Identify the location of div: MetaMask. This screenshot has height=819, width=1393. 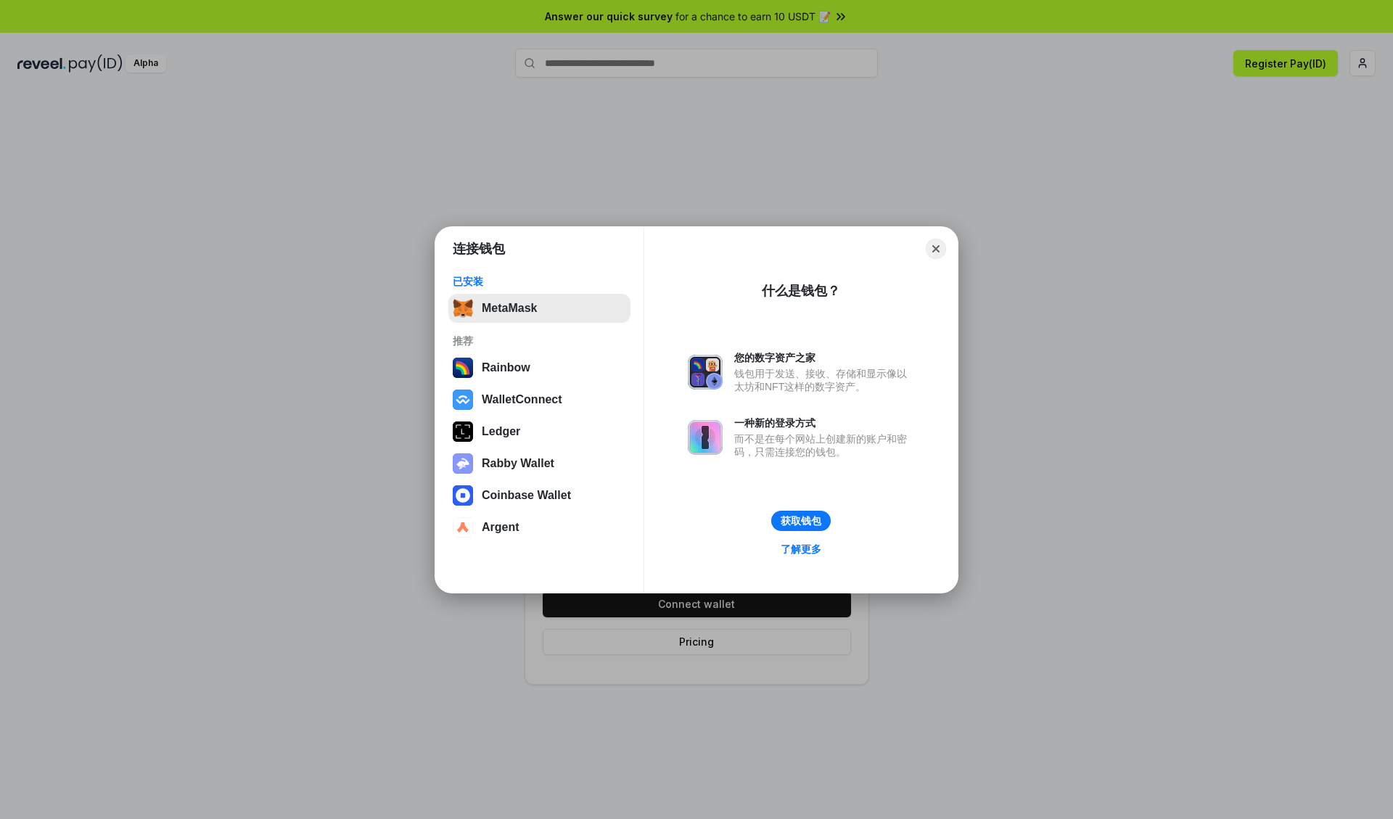
(509, 308).